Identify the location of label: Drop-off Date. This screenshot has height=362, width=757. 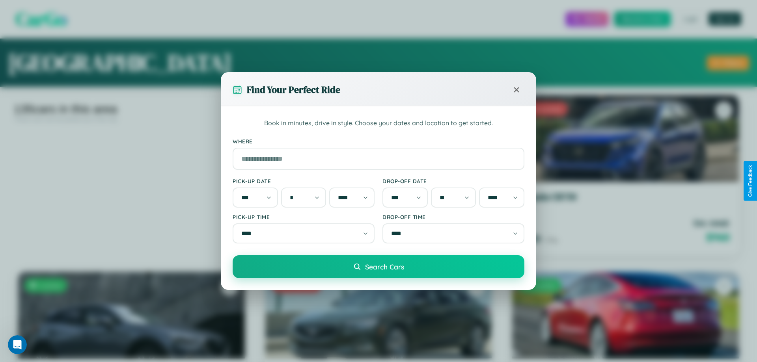
(453, 181).